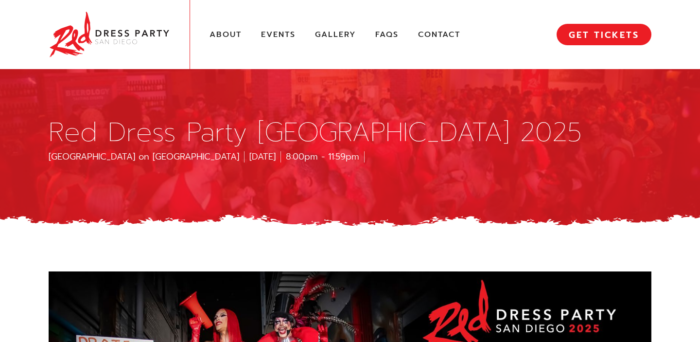  Describe the element at coordinates (226, 35) in the screenshot. I see `a: About` at that location.